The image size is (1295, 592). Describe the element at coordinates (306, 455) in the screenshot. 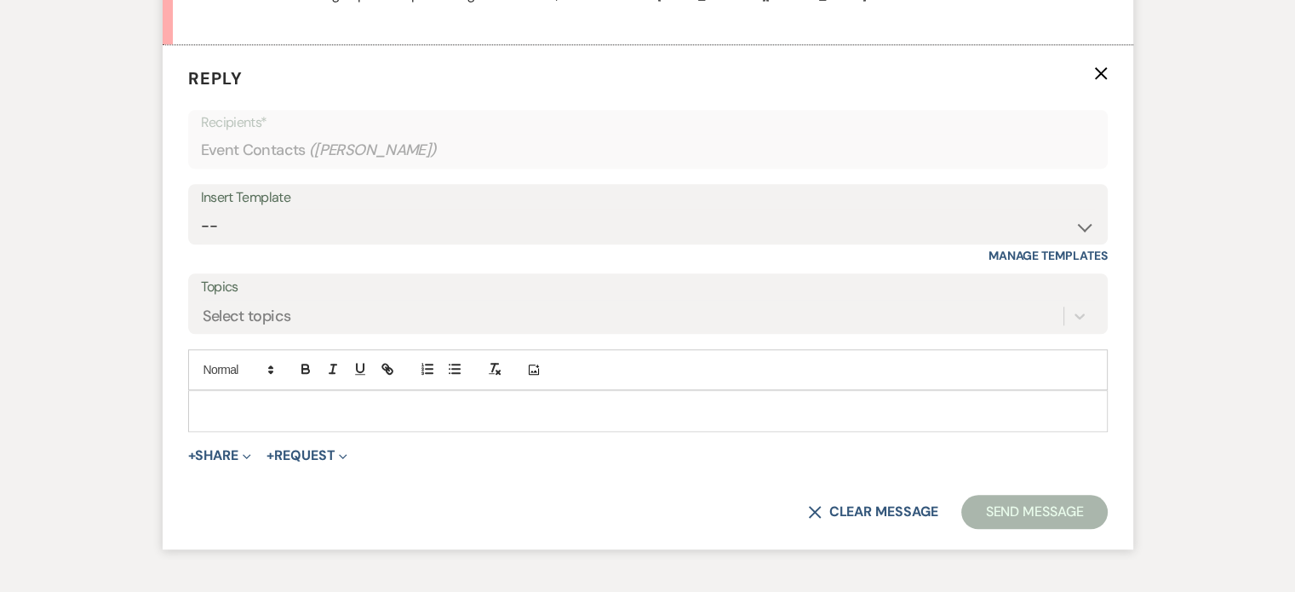

I see `button: Request` at that location.